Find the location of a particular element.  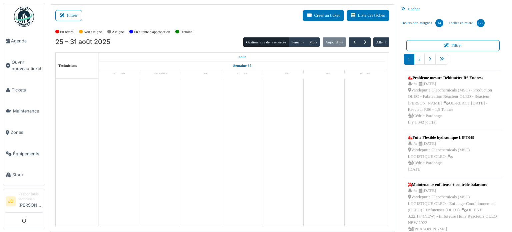

a: Équipements is located at coordinates (24, 154).